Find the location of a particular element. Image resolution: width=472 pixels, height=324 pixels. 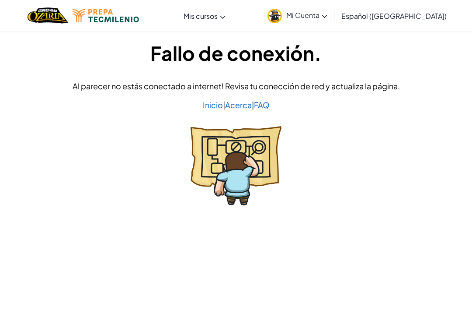

a: Mis cursos is located at coordinates (205, 16).